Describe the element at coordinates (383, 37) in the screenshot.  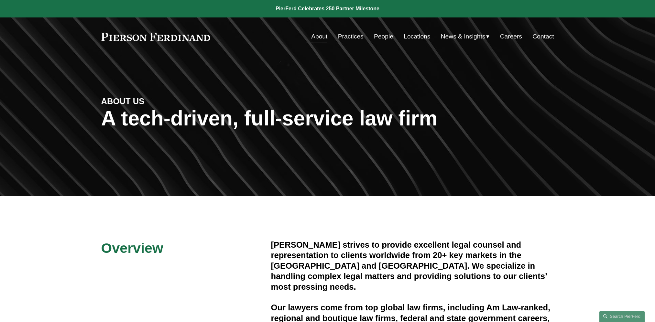
I see `a: People` at that location.